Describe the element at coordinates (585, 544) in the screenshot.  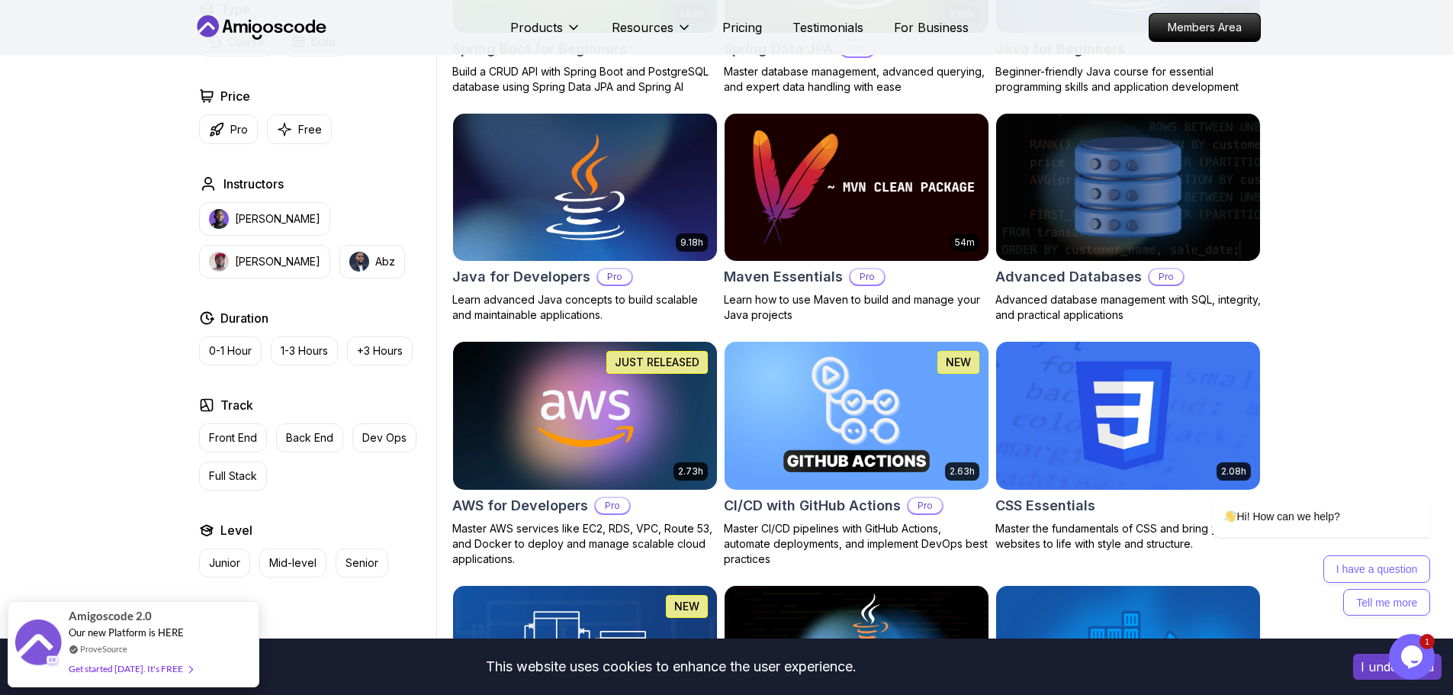
I see `p: Master AWS services like EC2, RDS, VPC, Route 53, and Docker to deploy and manage scalable cloud ...` at that location.